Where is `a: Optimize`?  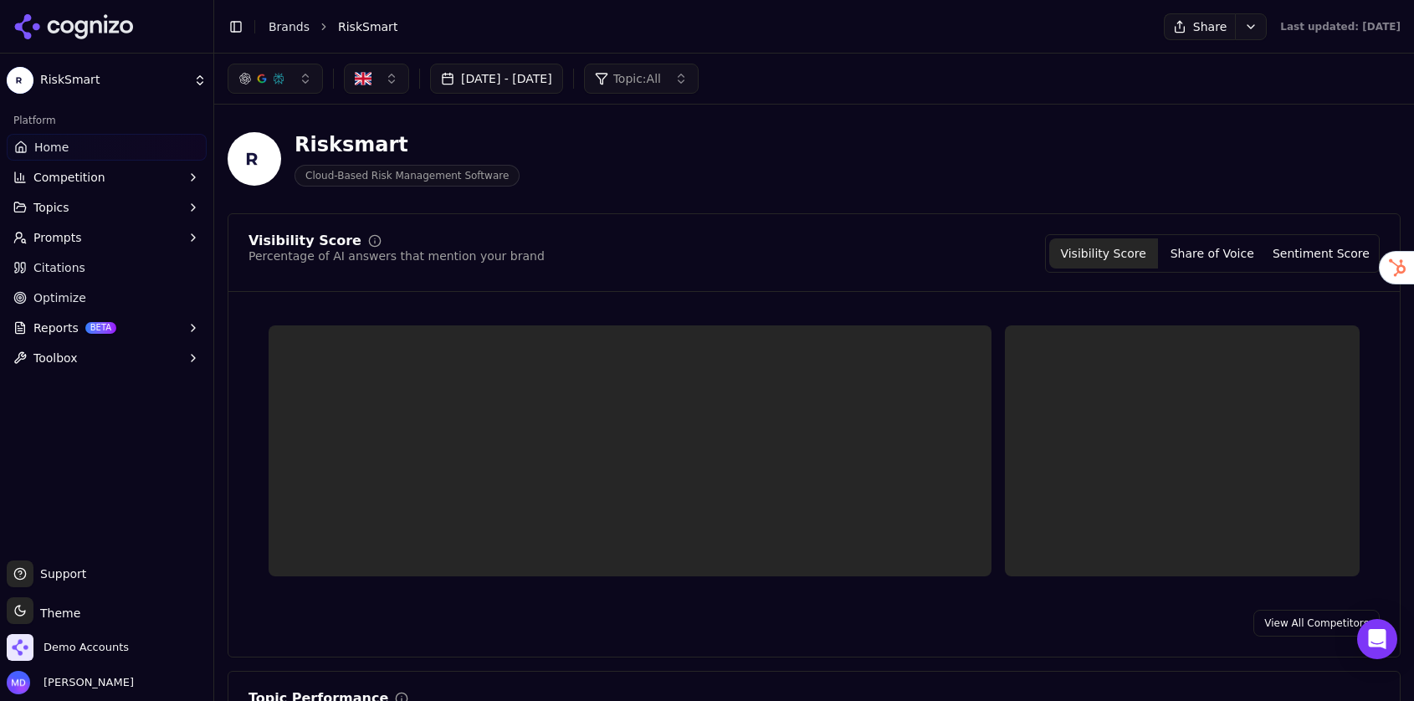
a: Optimize is located at coordinates (106, 298).